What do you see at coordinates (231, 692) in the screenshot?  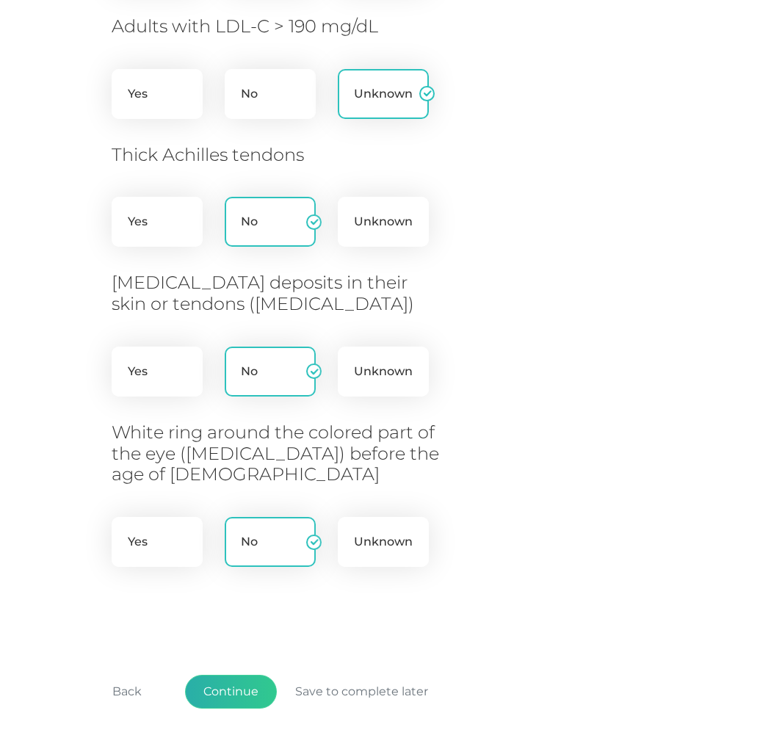 I see `button: Continue` at bounding box center [231, 692].